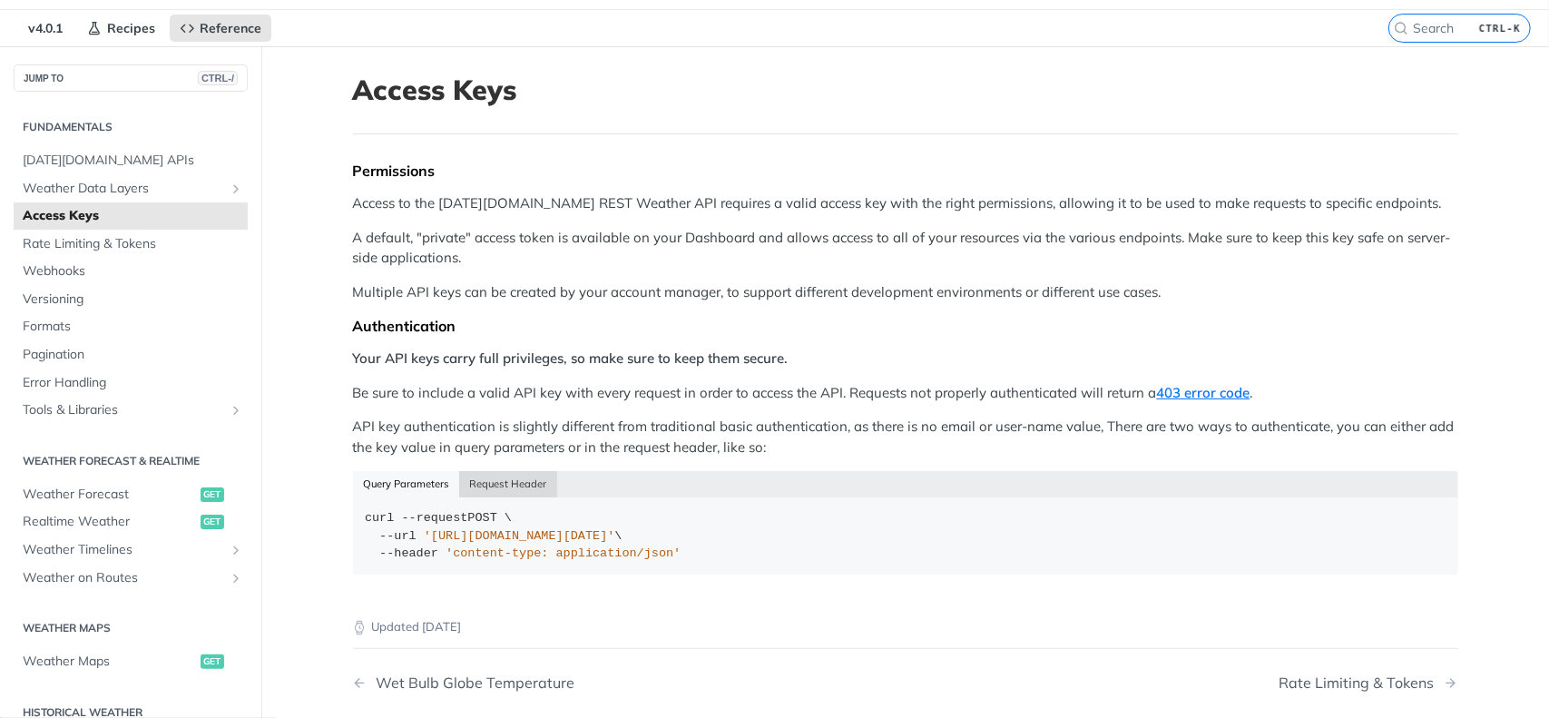  I want to click on span: Weather Maps, so click(109, 662).